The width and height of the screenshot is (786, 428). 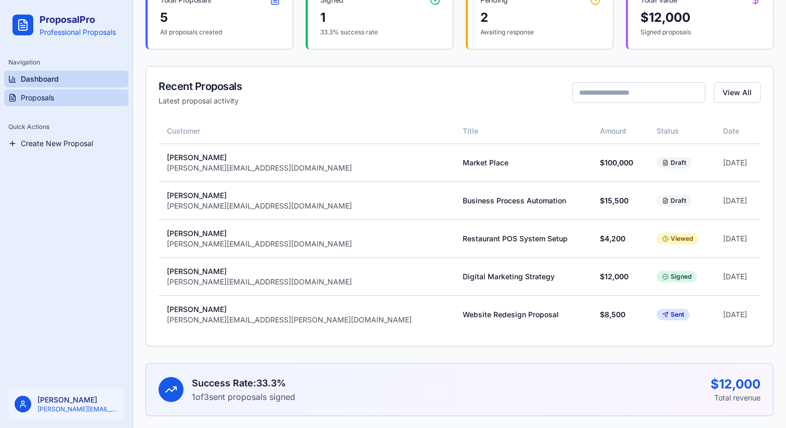 I want to click on th: Status, so click(x=681, y=131).